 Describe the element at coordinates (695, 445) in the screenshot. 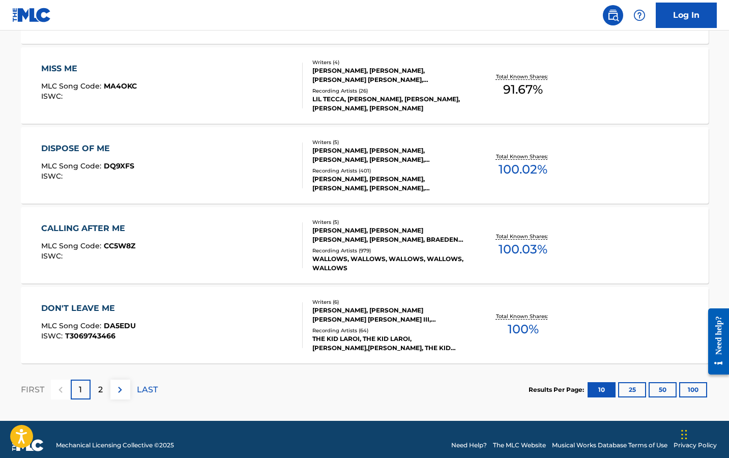

I see `a: Privacy Policy` at that location.